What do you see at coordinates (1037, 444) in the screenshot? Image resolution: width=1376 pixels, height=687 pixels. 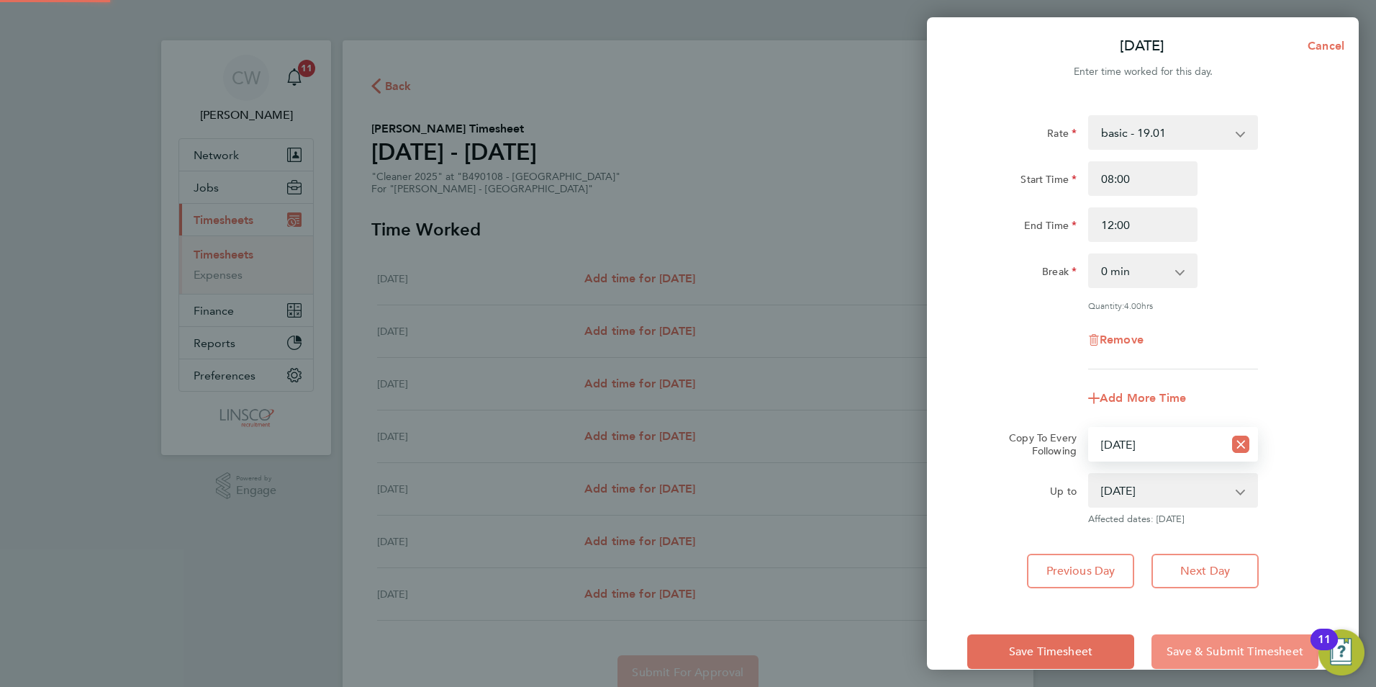 I see `label: Copy To Every Following` at bounding box center [1037, 444].